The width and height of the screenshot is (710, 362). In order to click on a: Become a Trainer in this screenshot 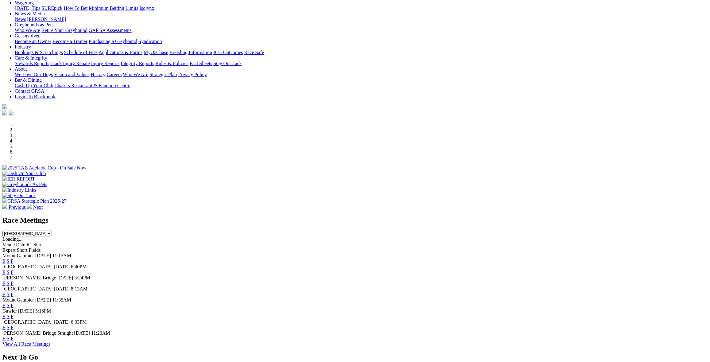, I will do `click(70, 41)`.